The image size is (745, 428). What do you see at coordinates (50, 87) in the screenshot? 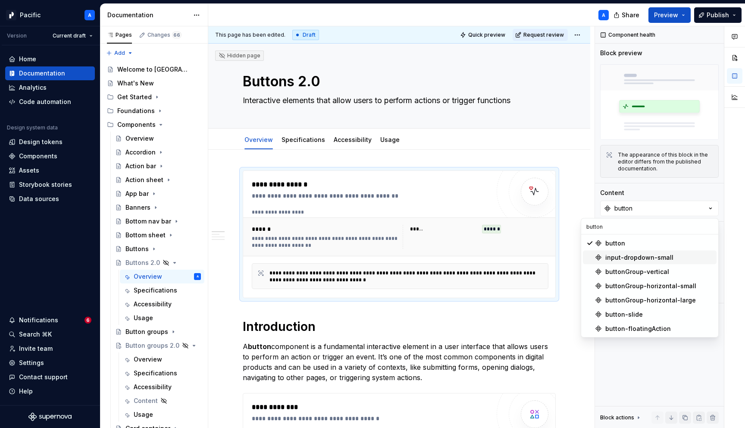
I see `a: Analytics` at bounding box center [50, 87].